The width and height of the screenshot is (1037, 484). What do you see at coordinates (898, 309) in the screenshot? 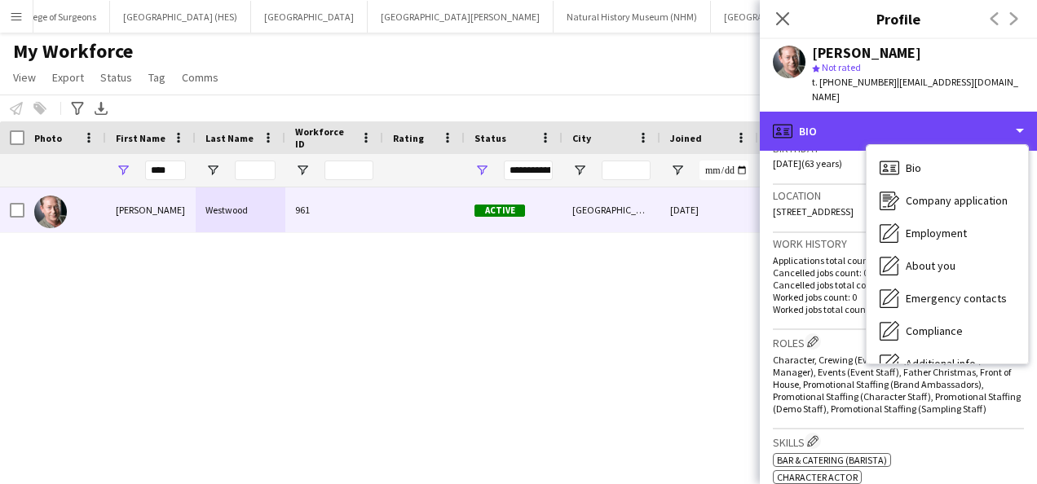
I see `p: Worked jobs total count: 0` at bounding box center [898, 309].